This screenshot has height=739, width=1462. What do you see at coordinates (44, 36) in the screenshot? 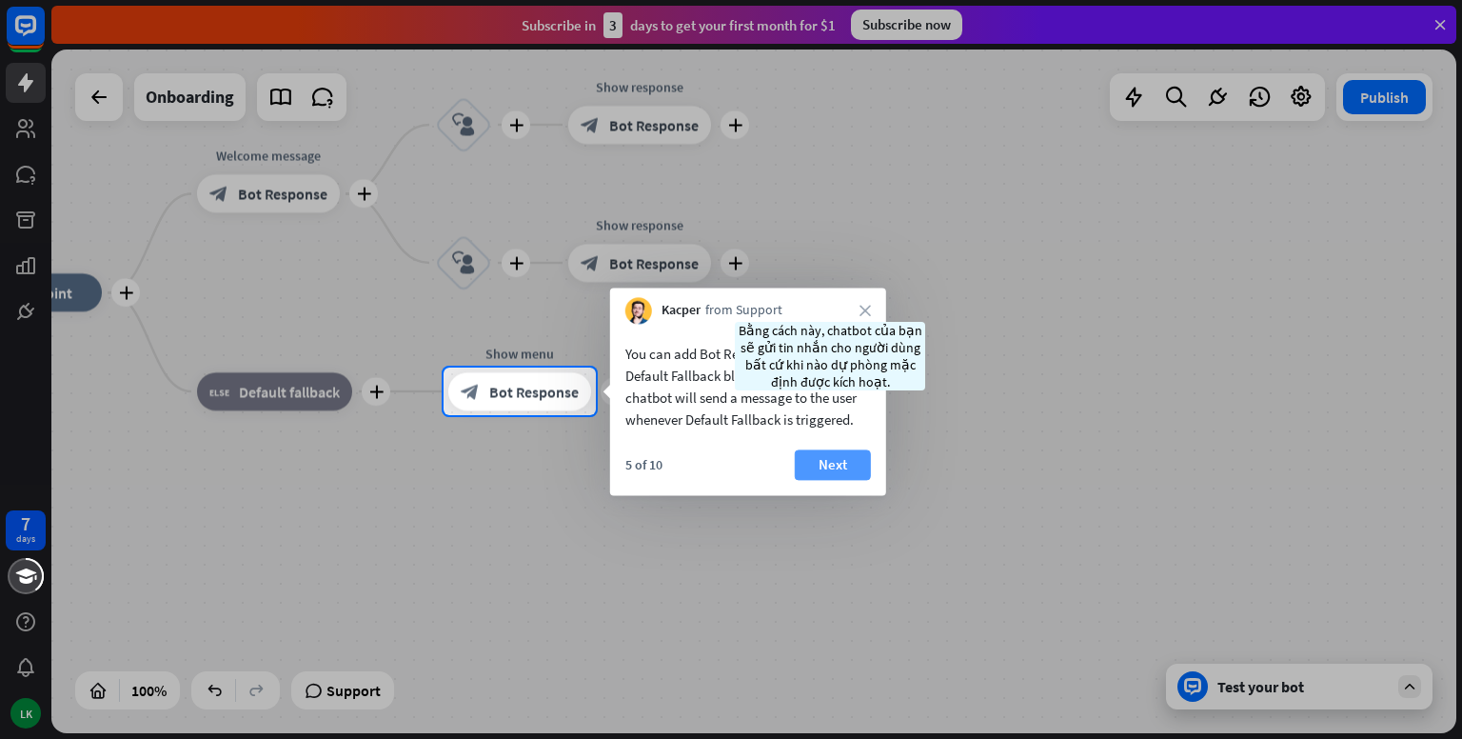
I see `button: Open LiveChat chat widget` at bounding box center [44, 36].